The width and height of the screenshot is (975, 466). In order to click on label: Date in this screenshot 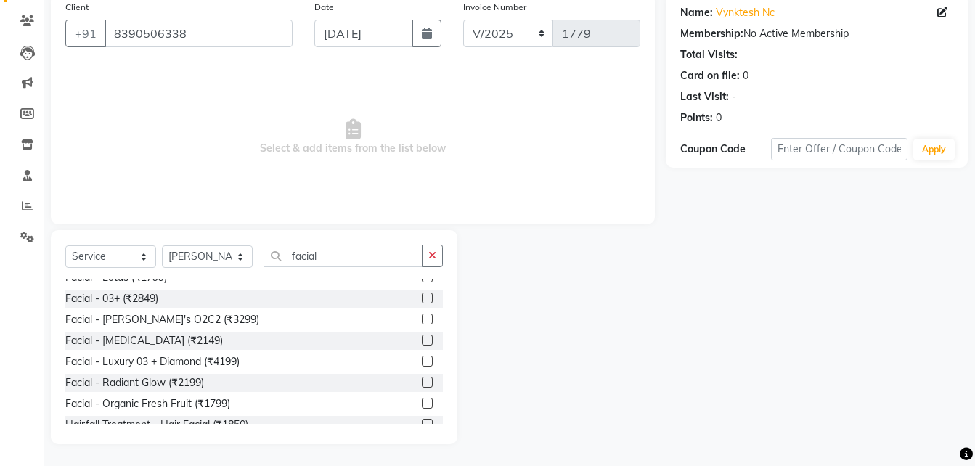, I will do `click(324, 7)`.